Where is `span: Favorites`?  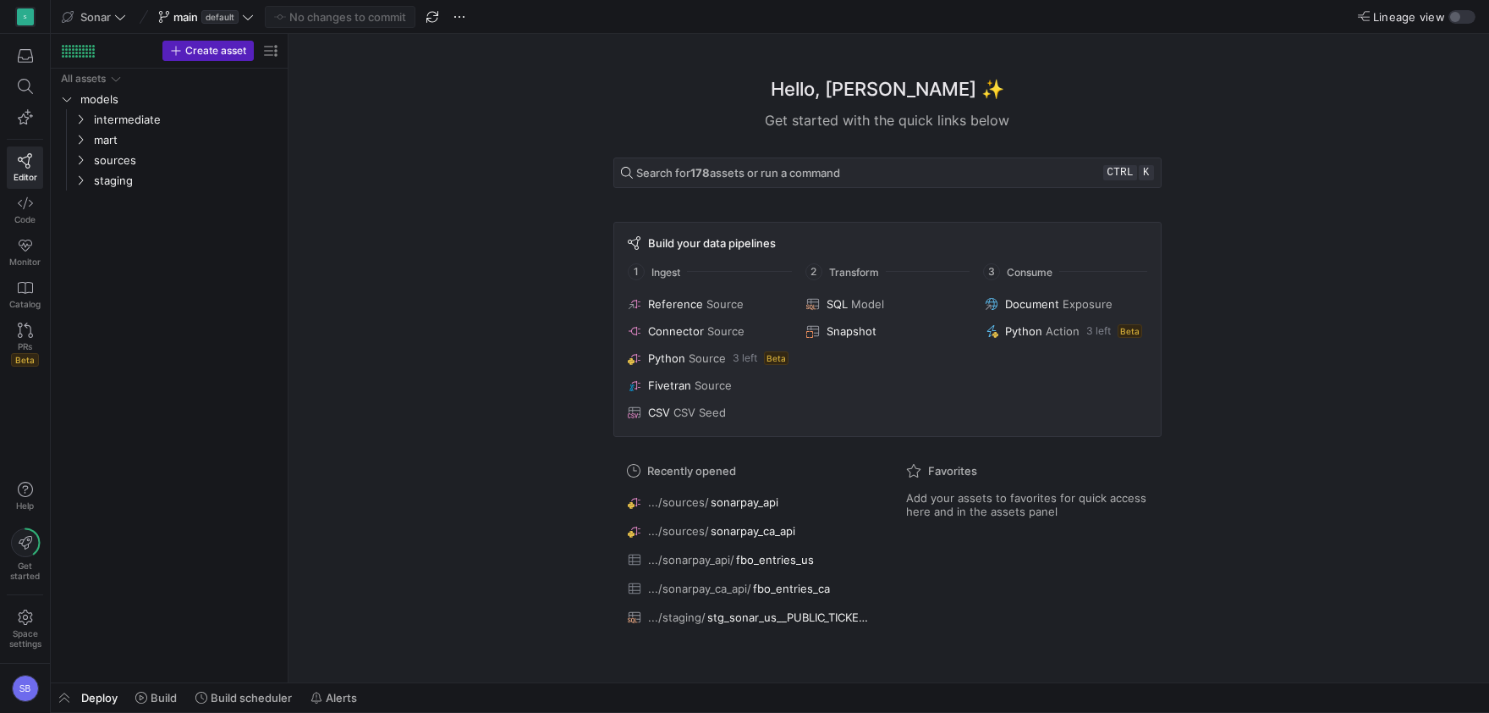
span: Favorites is located at coordinates (953, 471).